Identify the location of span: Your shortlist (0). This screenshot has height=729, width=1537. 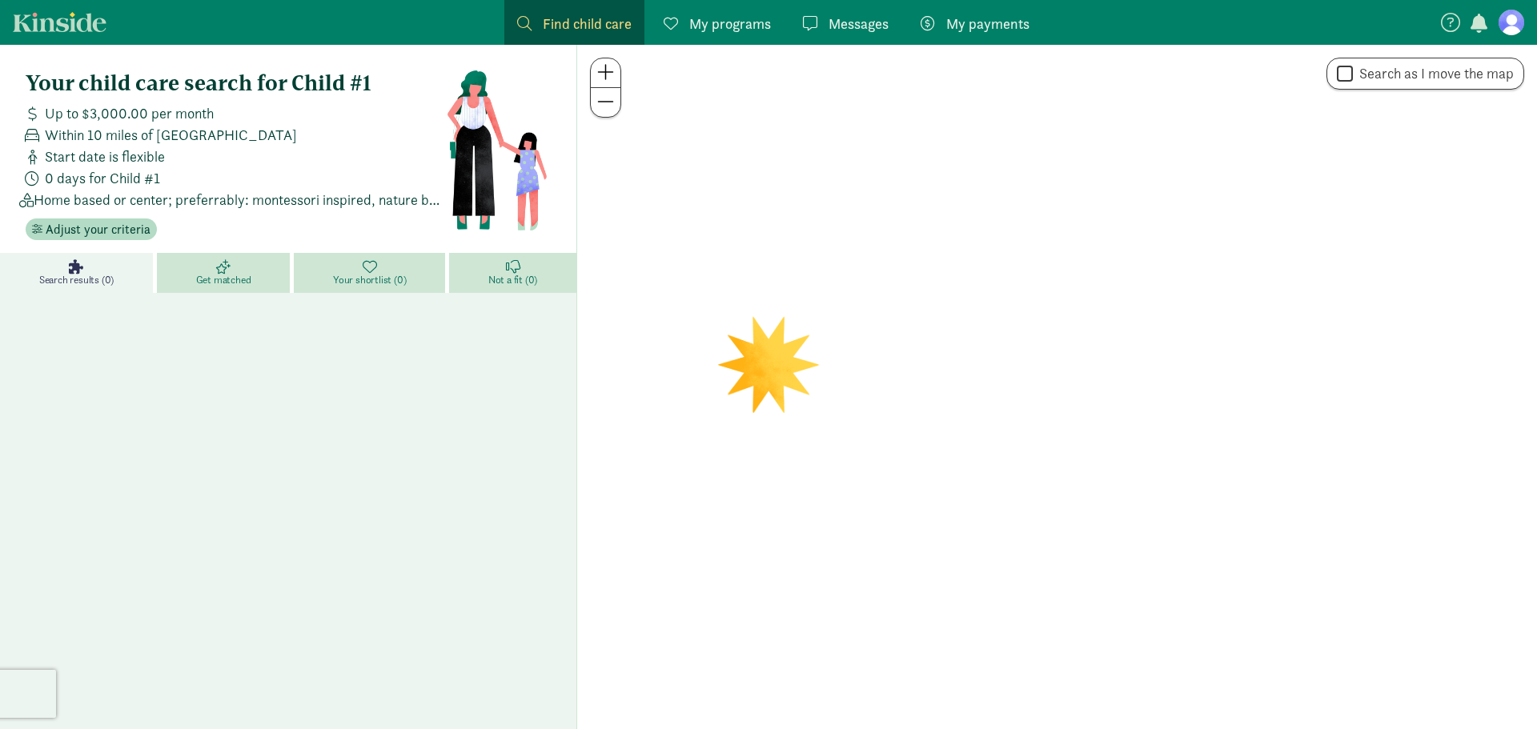
(369, 280).